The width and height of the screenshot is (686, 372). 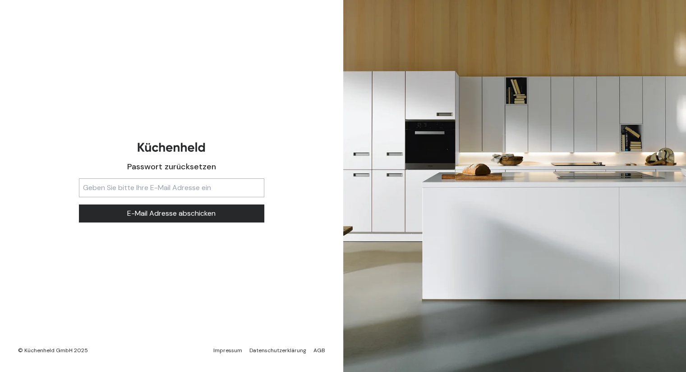 I want to click on img: Kuechenheld logo, so click(x=171, y=147).